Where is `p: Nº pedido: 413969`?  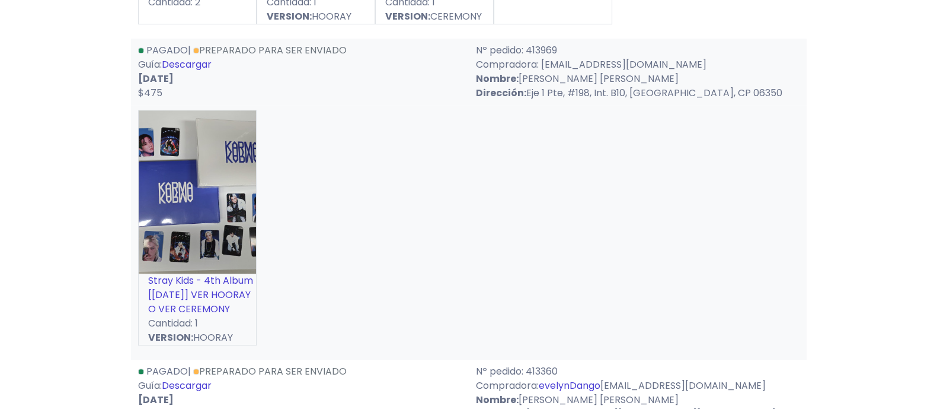 p: Nº pedido: 413969 is located at coordinates (638, 50).